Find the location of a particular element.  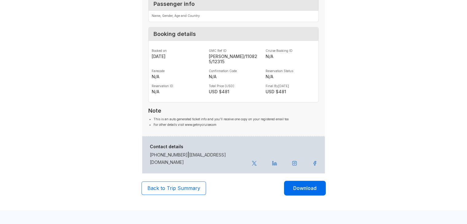

div: Booking details is located at coordinates (233, 34).